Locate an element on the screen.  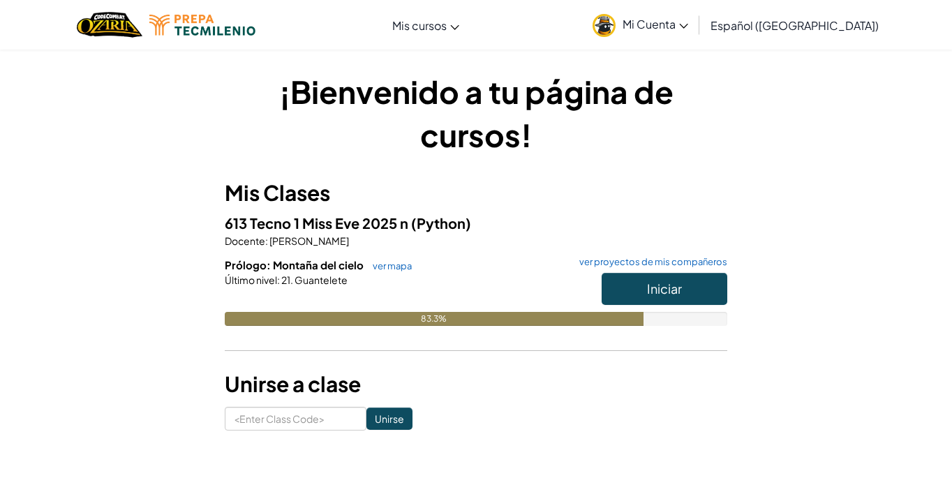
button: Iniciar is located at coordinates (665, 289).